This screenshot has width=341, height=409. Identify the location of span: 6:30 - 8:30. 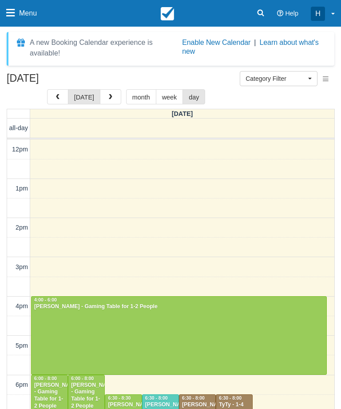
(119, 398).